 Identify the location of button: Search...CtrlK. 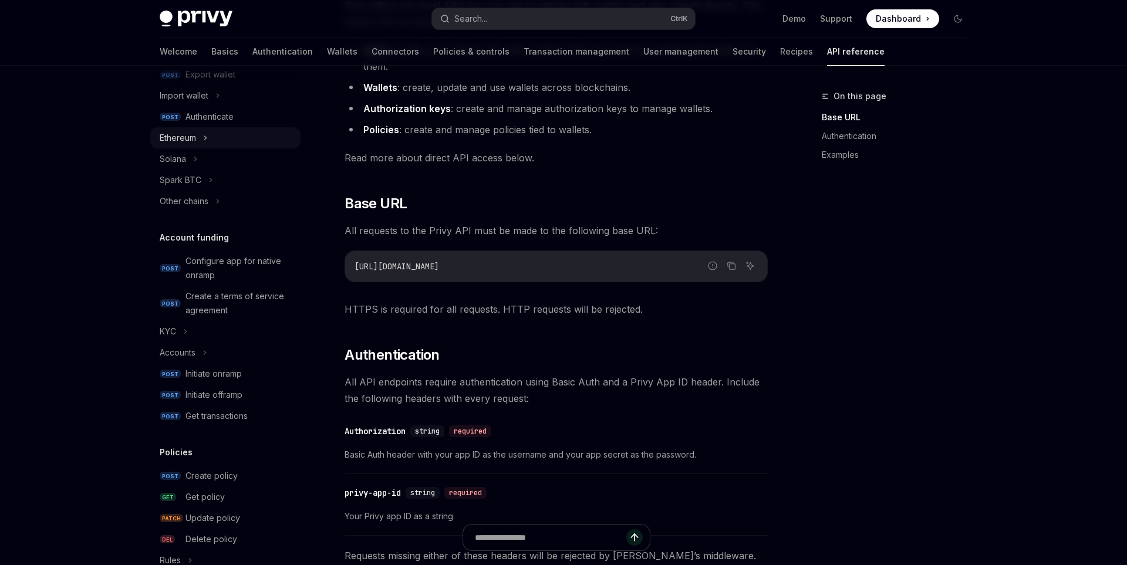
(563, 19).